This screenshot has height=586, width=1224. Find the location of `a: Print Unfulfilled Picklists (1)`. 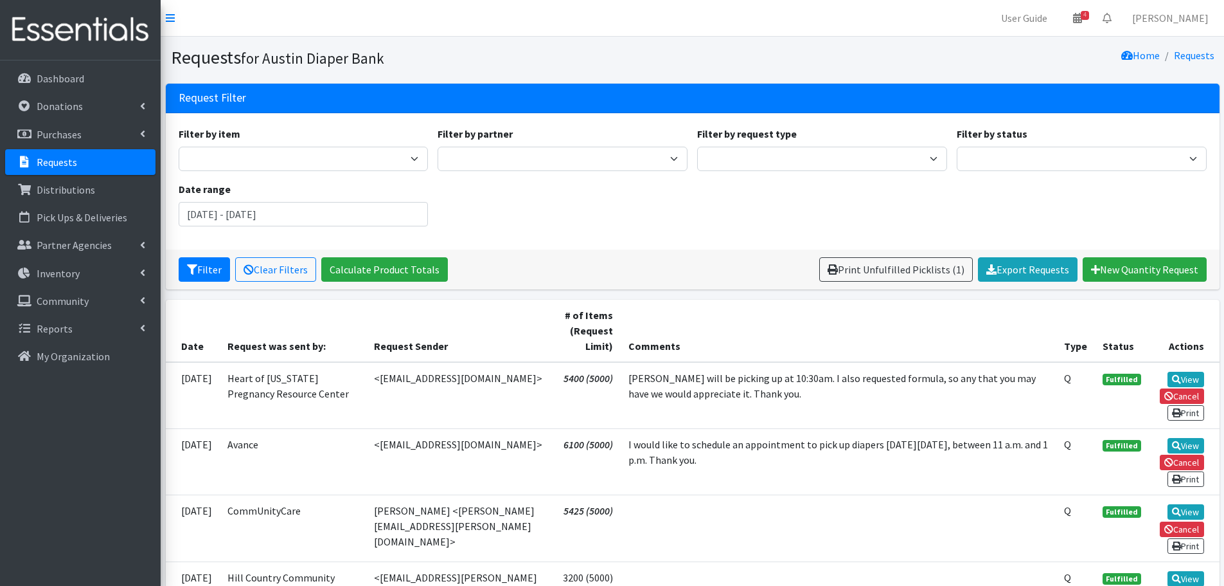

a: Print Unfulfilled Picklists (1) is located at coordinates (896, 269).